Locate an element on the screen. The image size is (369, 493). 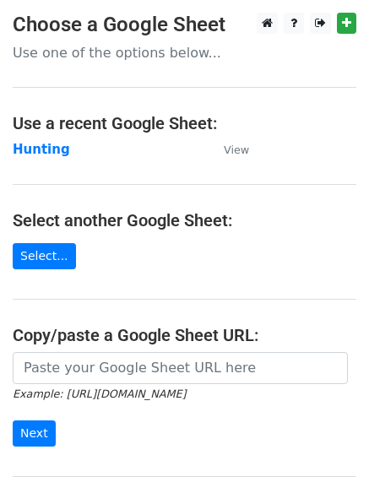
a: Hunting is located at coordinates (41, 150).